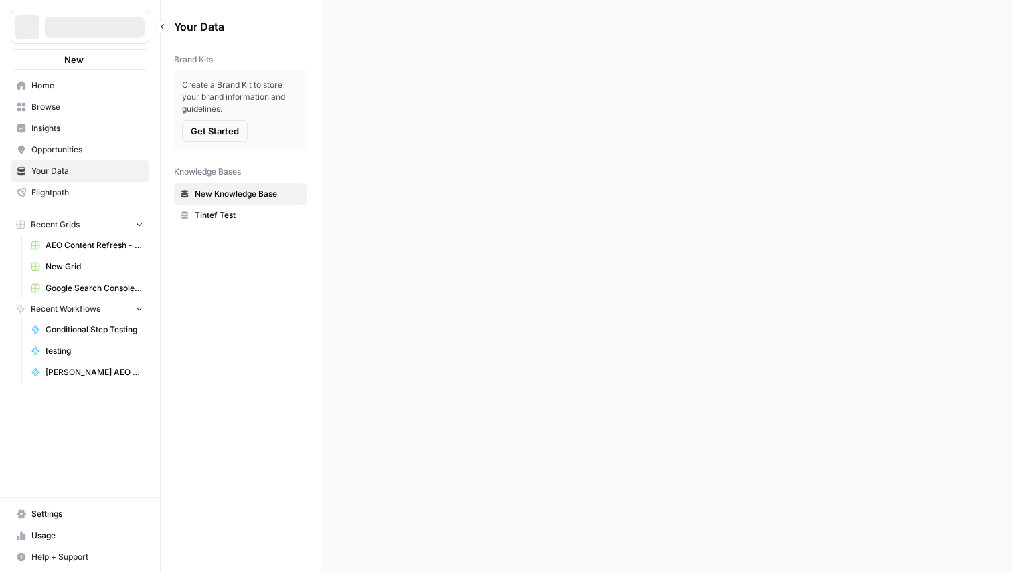  I want to click on a: Flightpath, so click(80, 193).